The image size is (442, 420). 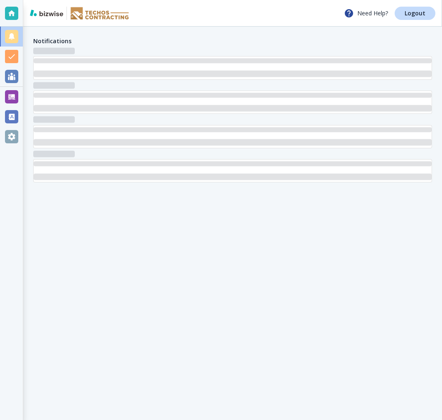 I want to click on a: Logout, so click(x=415, y=13).